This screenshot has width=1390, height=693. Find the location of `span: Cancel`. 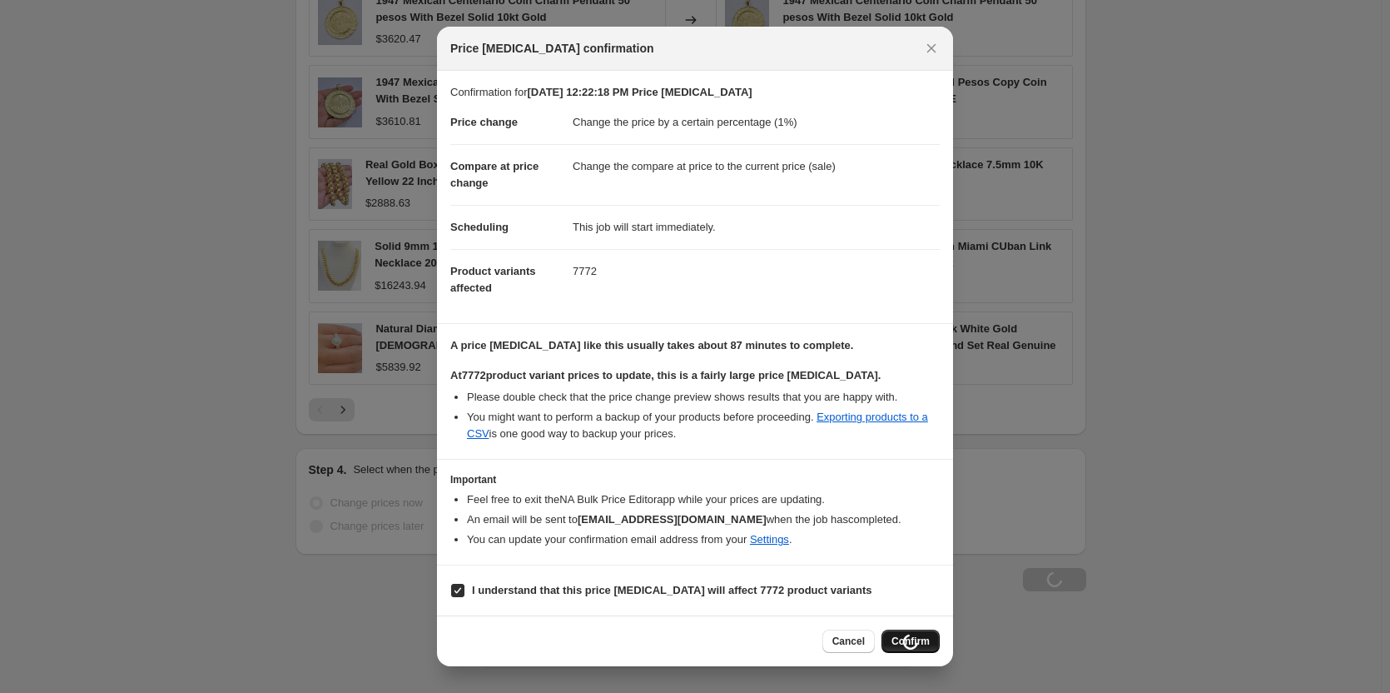

span: Cancel is located at coordinates (848, 641).